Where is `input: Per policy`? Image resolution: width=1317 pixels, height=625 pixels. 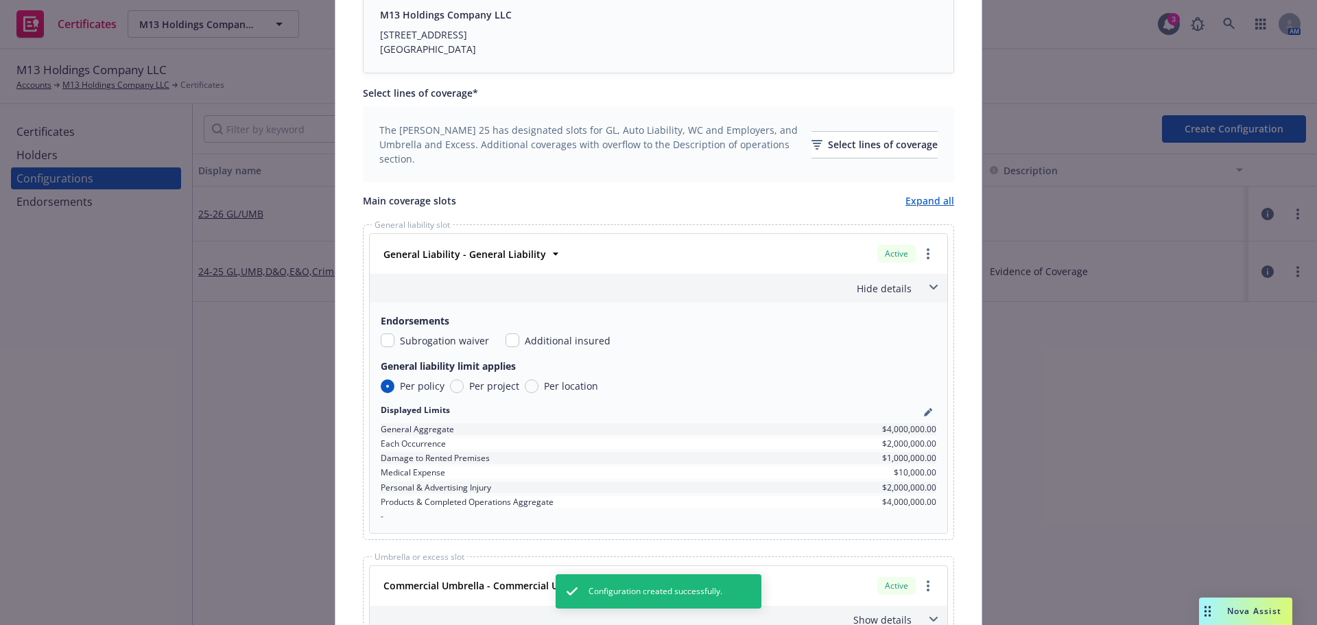 input: Per policy is located at coordinates (388, 386).